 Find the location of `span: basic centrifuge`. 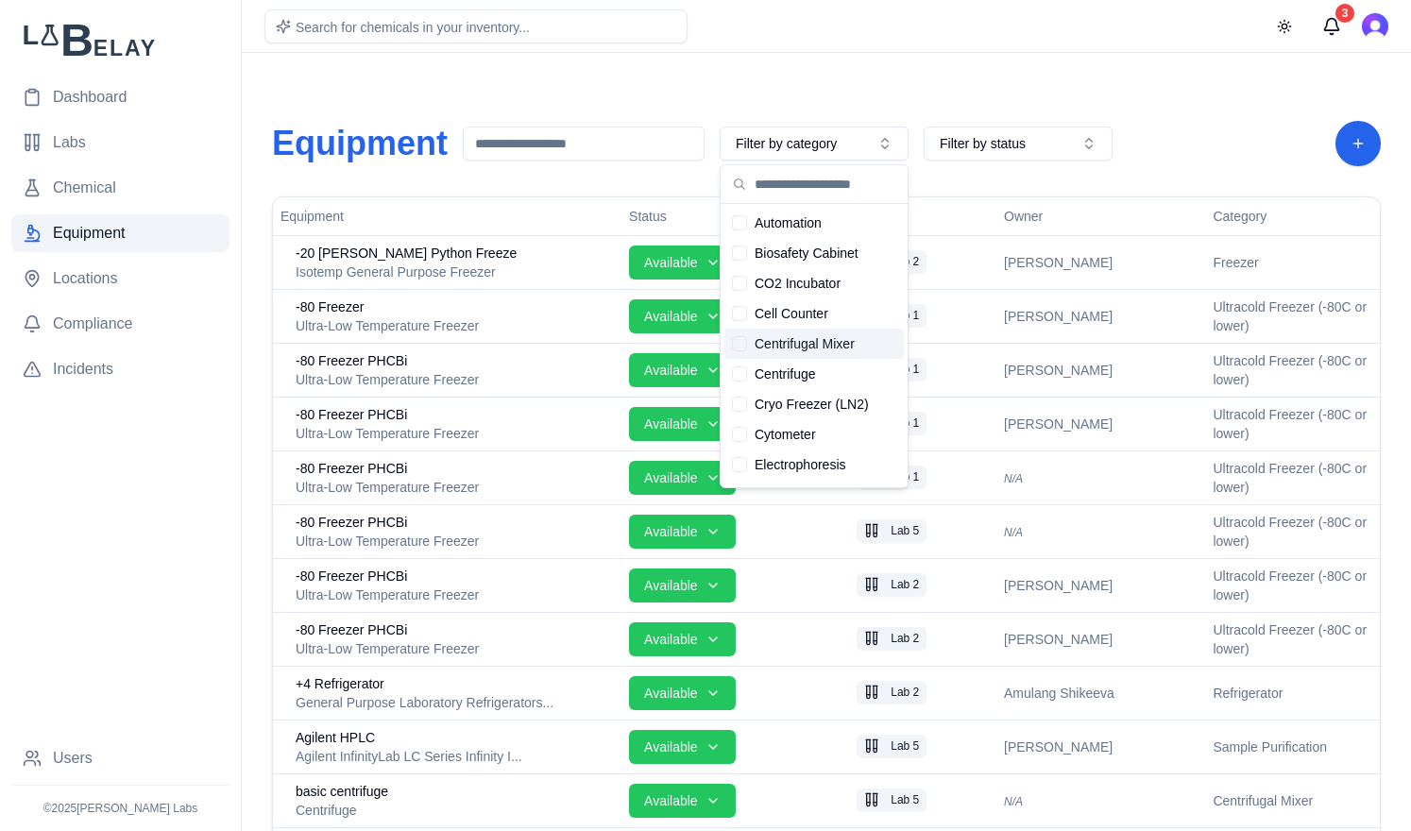

span: basic centrifuge is located at coordinates (342, 791).